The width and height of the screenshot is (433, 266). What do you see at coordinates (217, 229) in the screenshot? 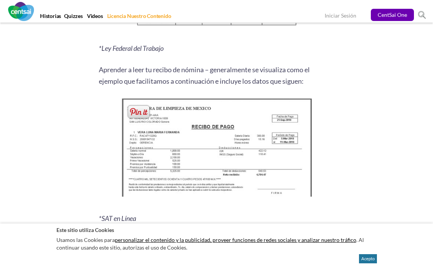
I see `h2: Este sitio utiliza Cookies` at bounding box center [217, 229].